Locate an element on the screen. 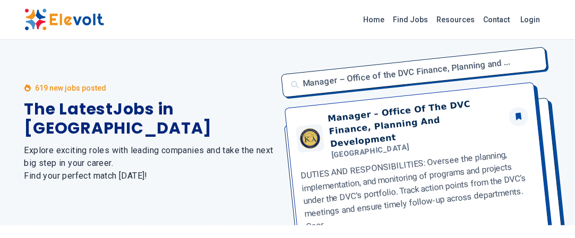  a: Contact is located at coordinates (497, 20).